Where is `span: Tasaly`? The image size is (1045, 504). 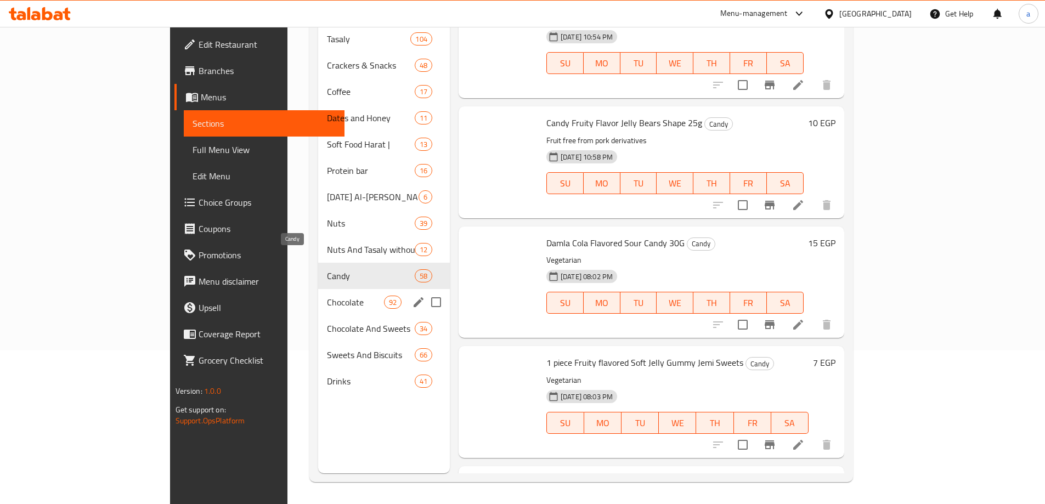
span: Tasaly is located at coordinates (368, 39).